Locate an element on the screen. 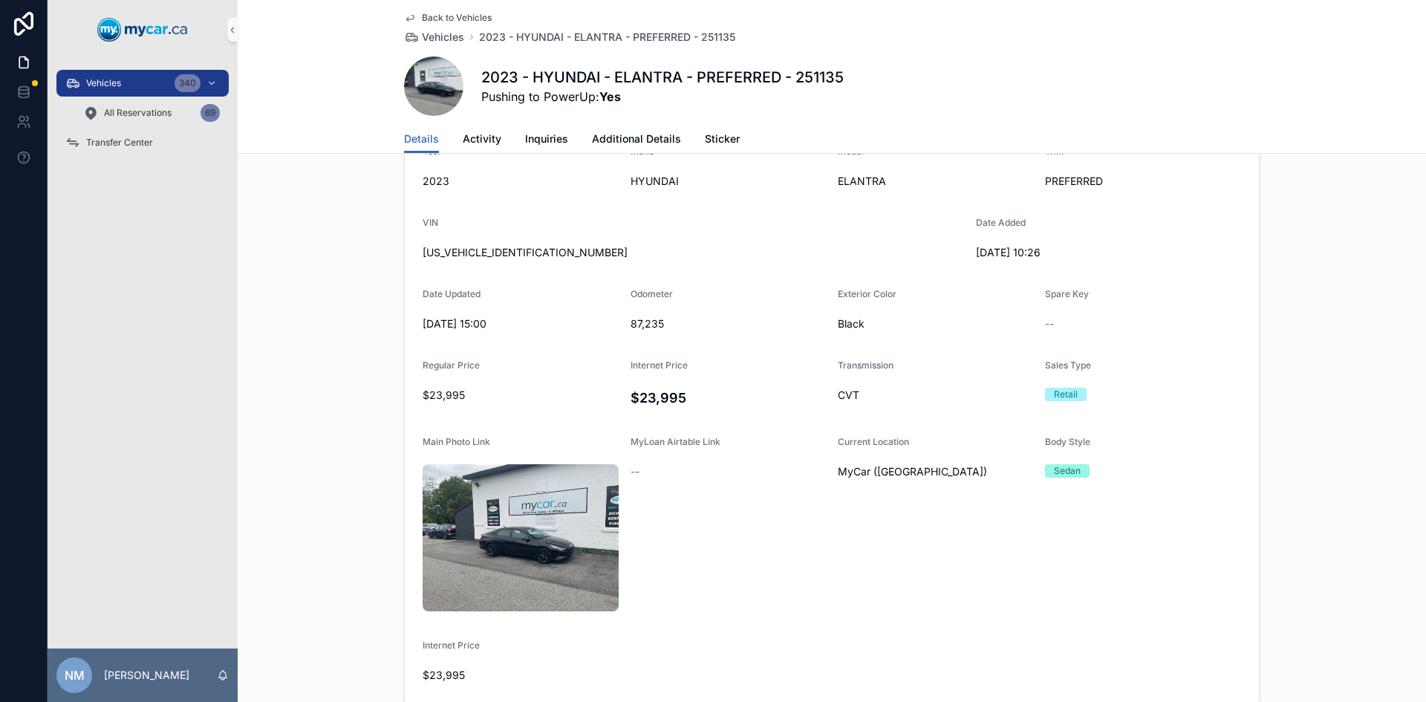 Image resolution: width=1426 pixels, height=702 pixels. span: ELANTRA is located at coordinates (935, 181).